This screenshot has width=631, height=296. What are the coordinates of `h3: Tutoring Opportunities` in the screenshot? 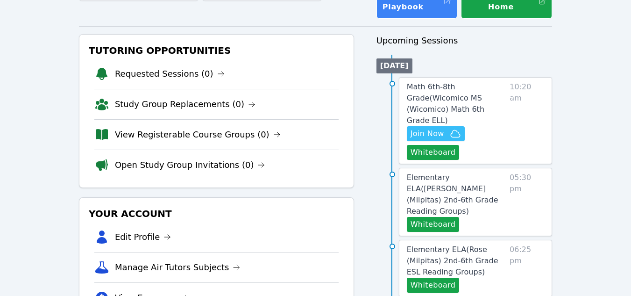 It's located at (216, 50).